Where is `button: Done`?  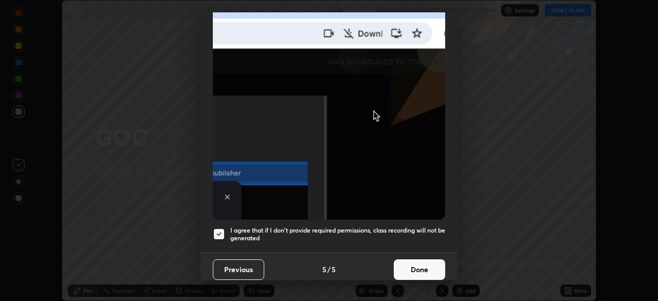
button: Done is located at coordinates (419, 269).